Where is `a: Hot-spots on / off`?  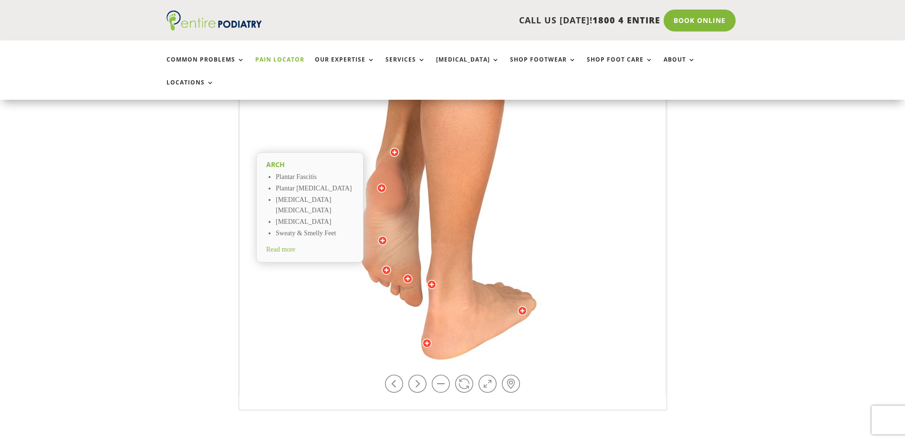
a: Hot-spots on / off is located at coordinates (511, 384).